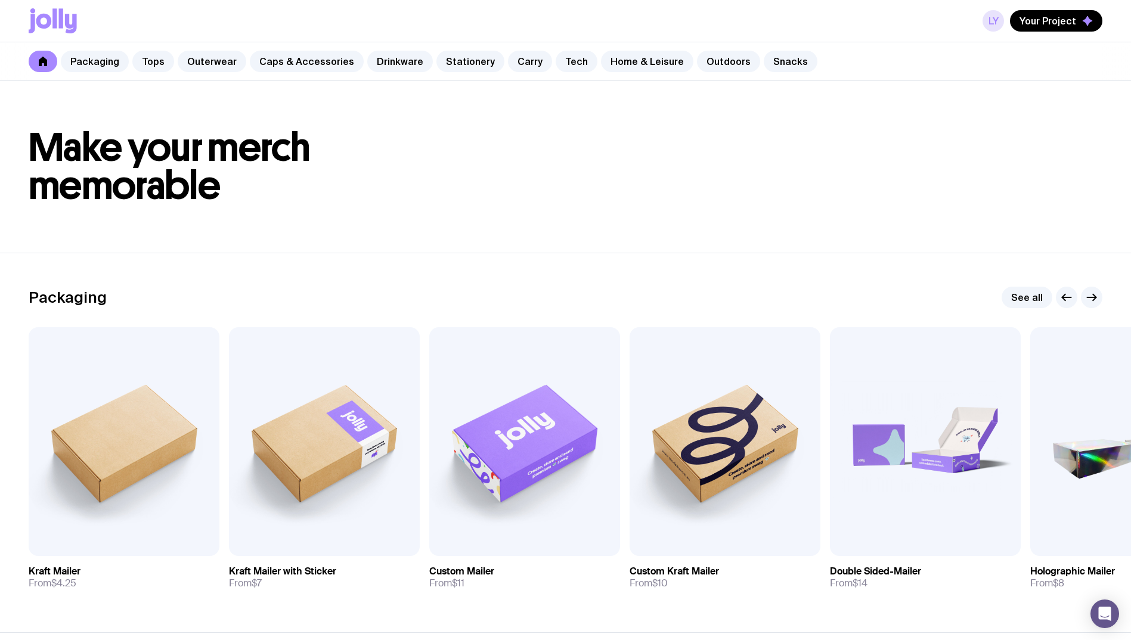 Image resolution: width=1131 pixels, height=640 pixels. What do you see at coordinates (729, 61) in the screenshot?
I see `a: Outdoors` at bounding box center [729, 61].